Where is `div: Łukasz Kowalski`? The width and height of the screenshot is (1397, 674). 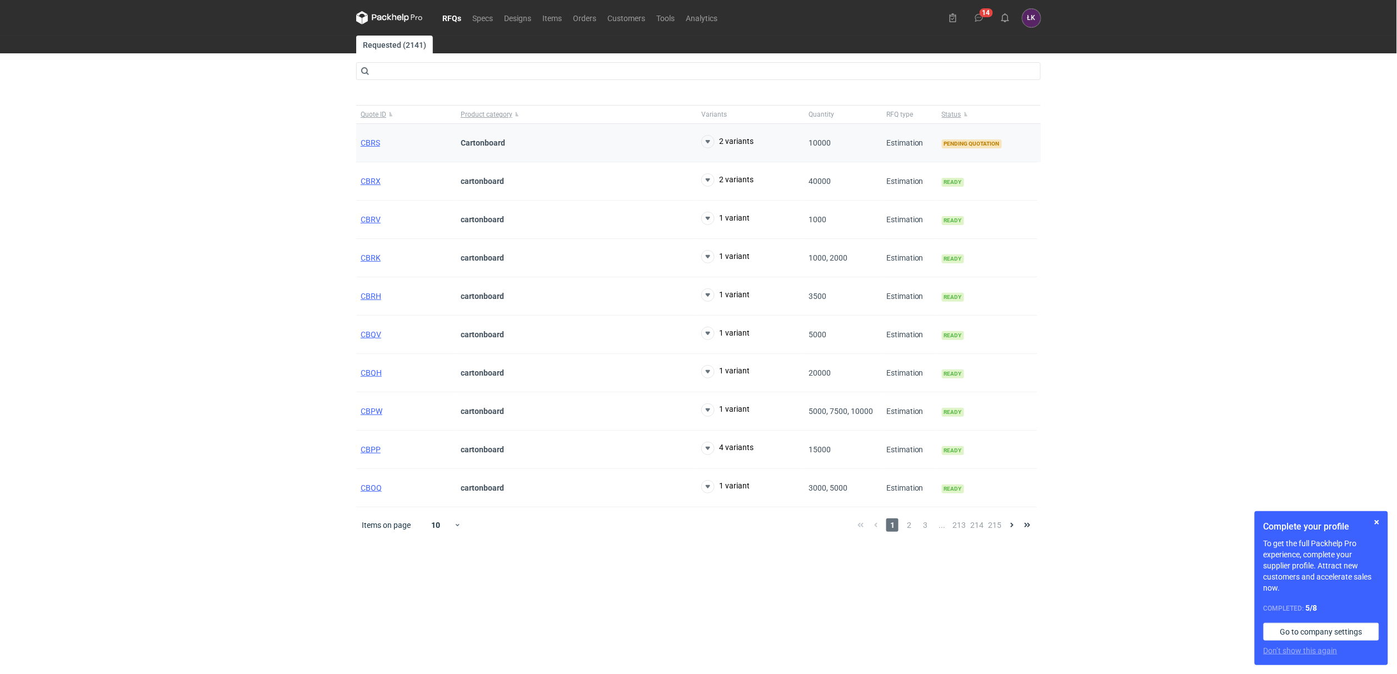 div: Łukasz Kowalski is located at coordinates (1032, 18).